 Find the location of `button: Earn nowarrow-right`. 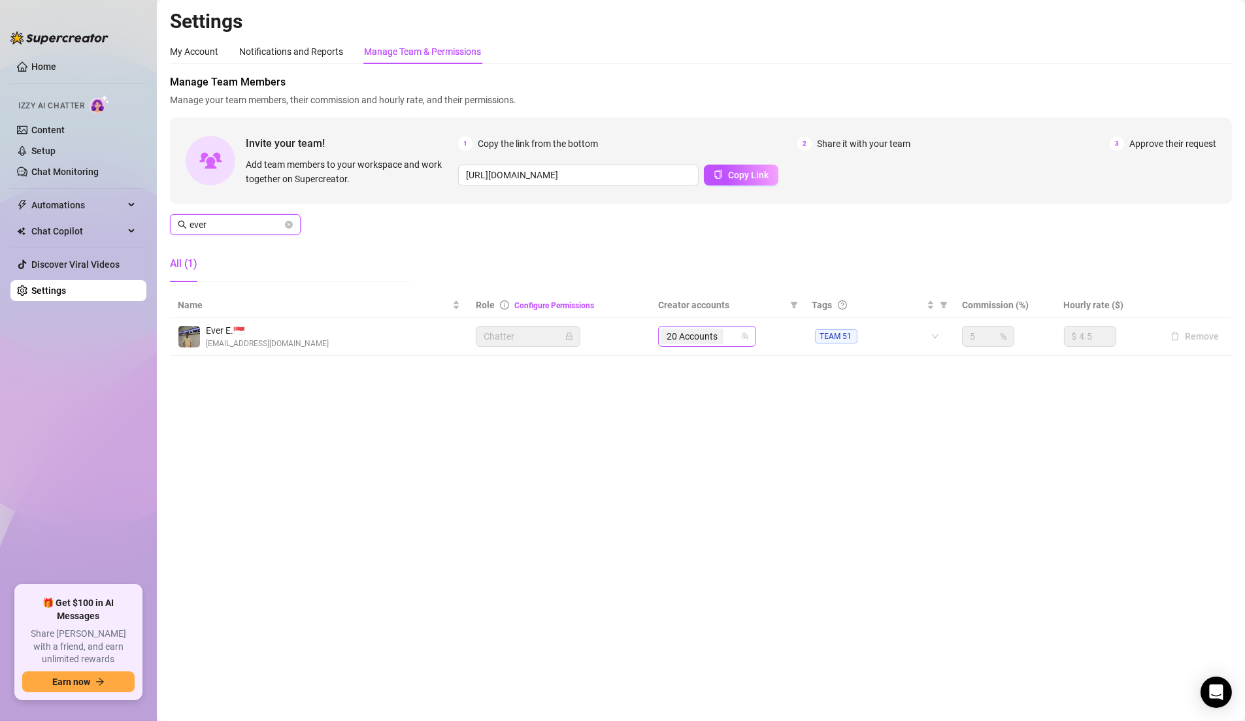

button: Earn nowarrow-right is located at coordinates (78, 682).